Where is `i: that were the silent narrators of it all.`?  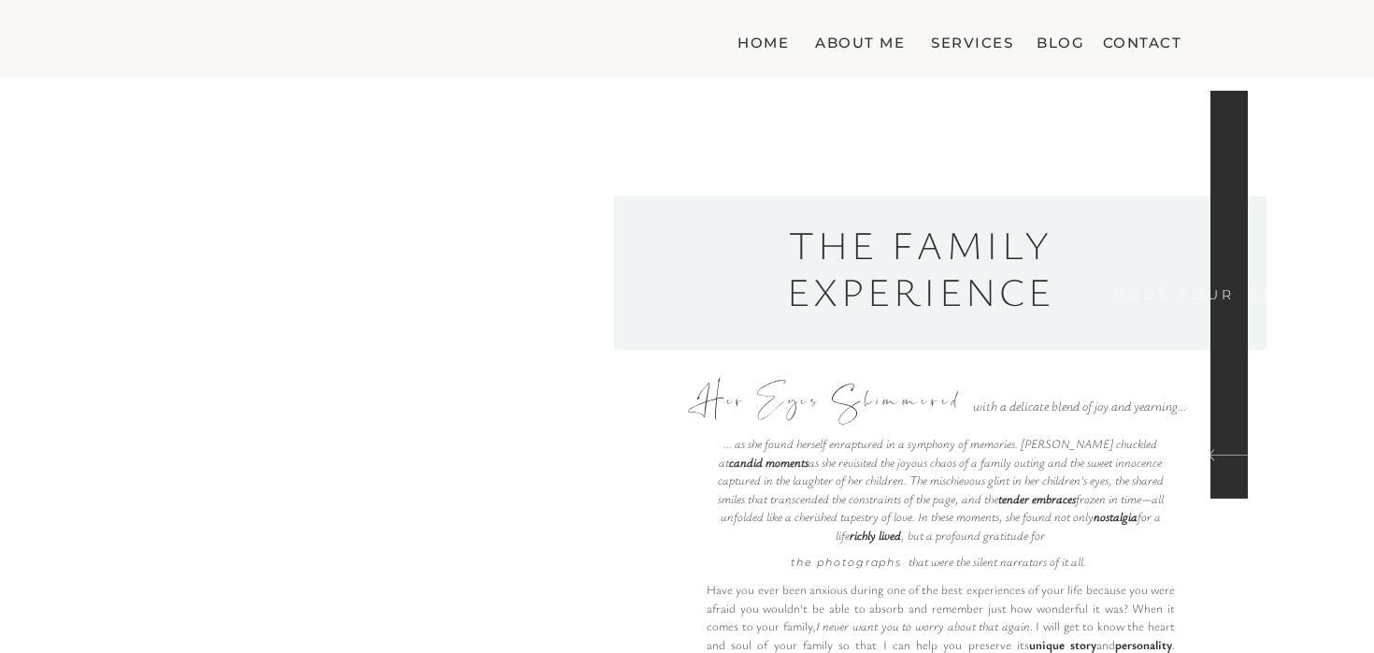 i: that were the silent narrators of it all. is located at coordinates (998, 561).